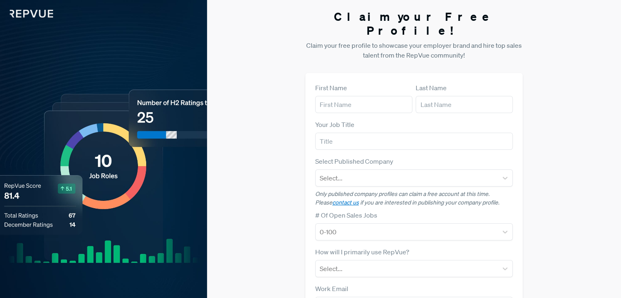  Describe the element at coordinates (332, 289) in the screenshot. I see `label: Work Email` at that location.